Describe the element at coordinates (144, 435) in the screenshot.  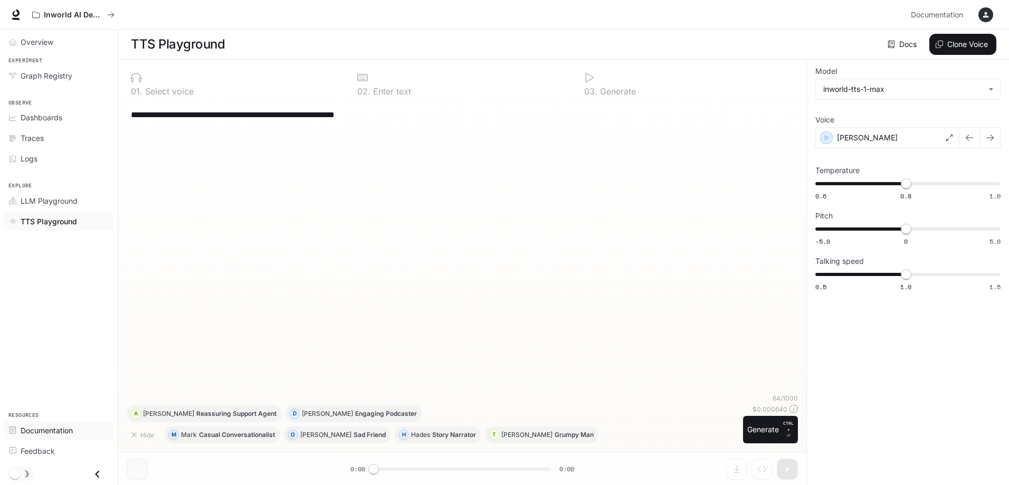
I see `button: Hide` at that location.